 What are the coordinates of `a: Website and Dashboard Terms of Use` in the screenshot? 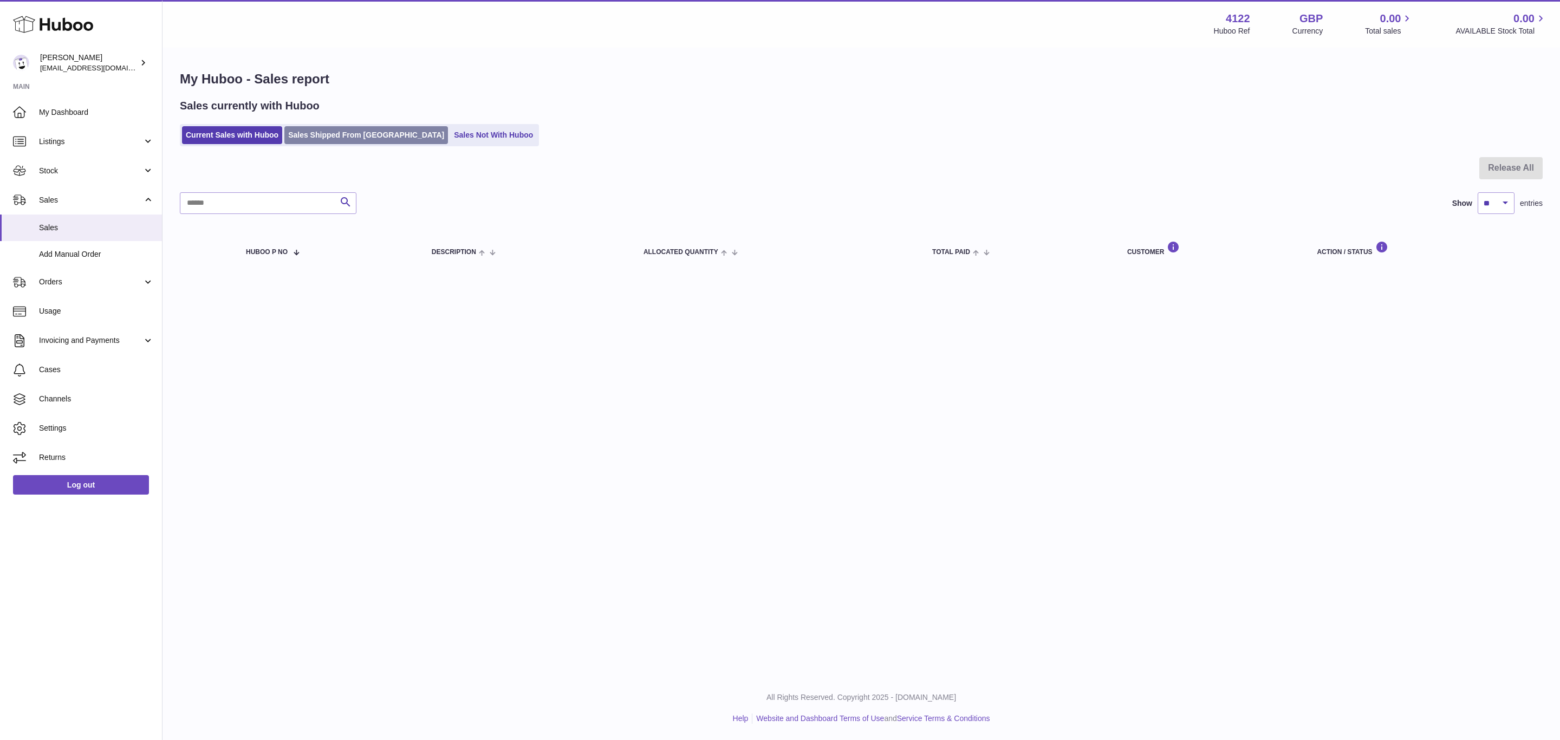 It's located at (820, 718).